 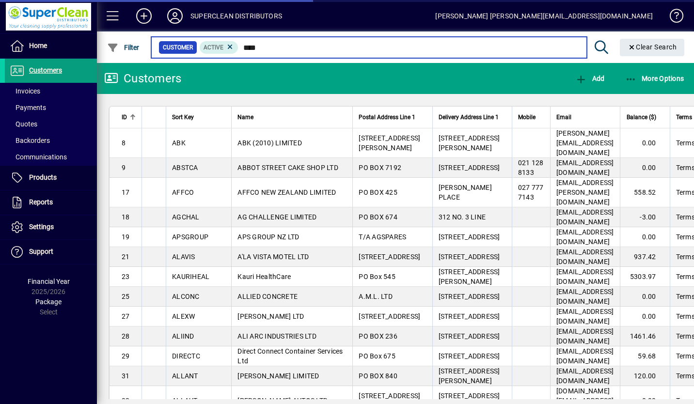 What do you see at coordinates (142, 78) in the screenshot?
I see `div: Customers` at bounding box center [142, 78].